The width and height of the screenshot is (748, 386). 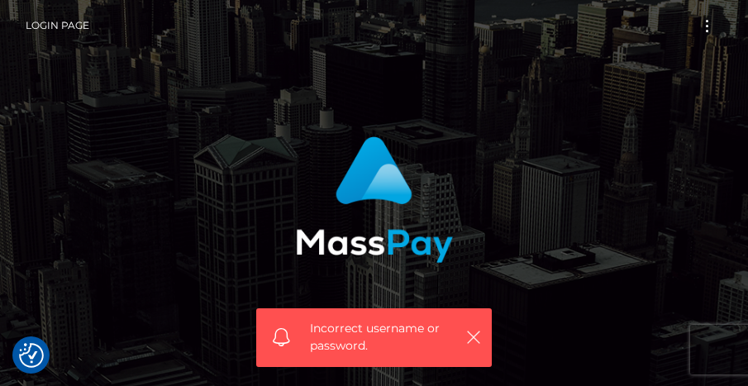 I want to click on a: Login Page, so click(x=57, y=26).